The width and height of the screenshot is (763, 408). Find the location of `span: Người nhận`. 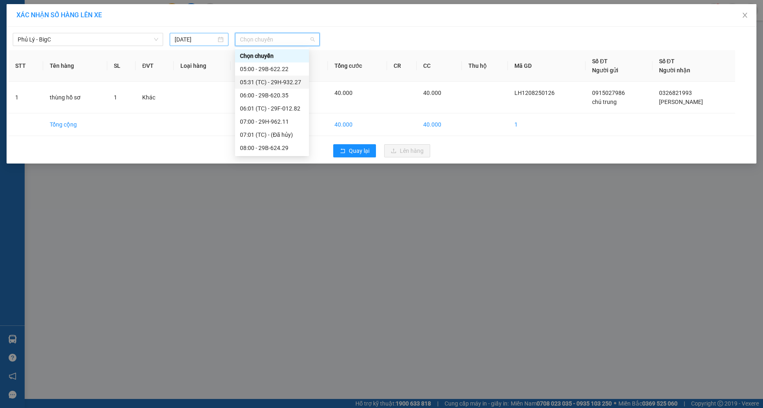

span: Người nhận is located at coordinates (675, 70).